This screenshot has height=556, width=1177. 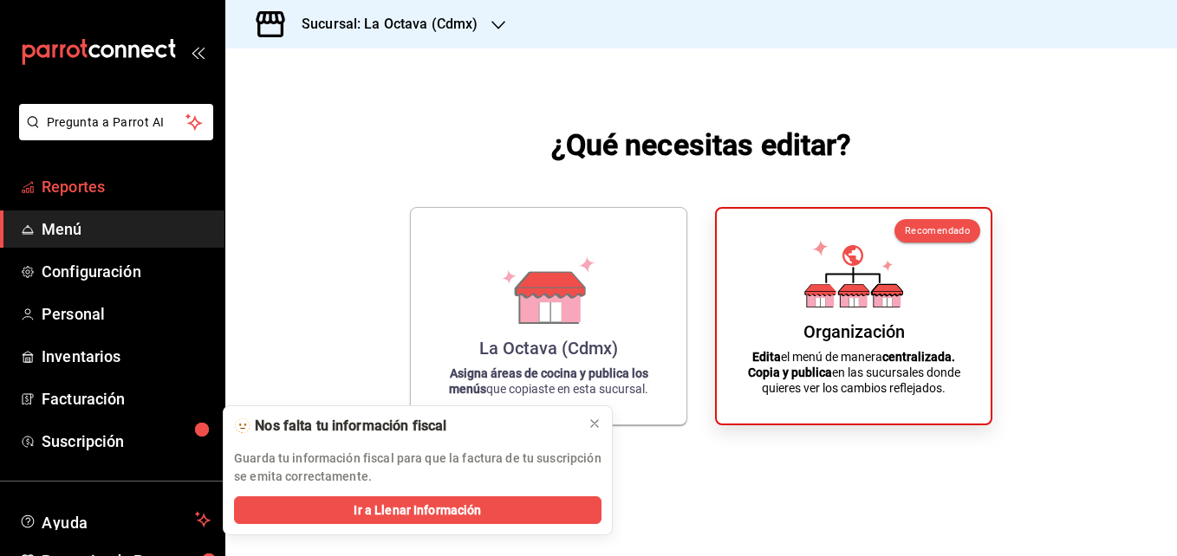 I want to click on div: La Octava (Cdmx), so click(x=548, y=348).